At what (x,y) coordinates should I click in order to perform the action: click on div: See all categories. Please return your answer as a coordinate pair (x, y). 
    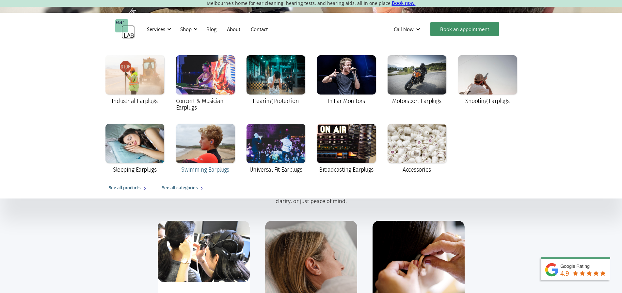
    Looking at the image, I should click on (180, 188).